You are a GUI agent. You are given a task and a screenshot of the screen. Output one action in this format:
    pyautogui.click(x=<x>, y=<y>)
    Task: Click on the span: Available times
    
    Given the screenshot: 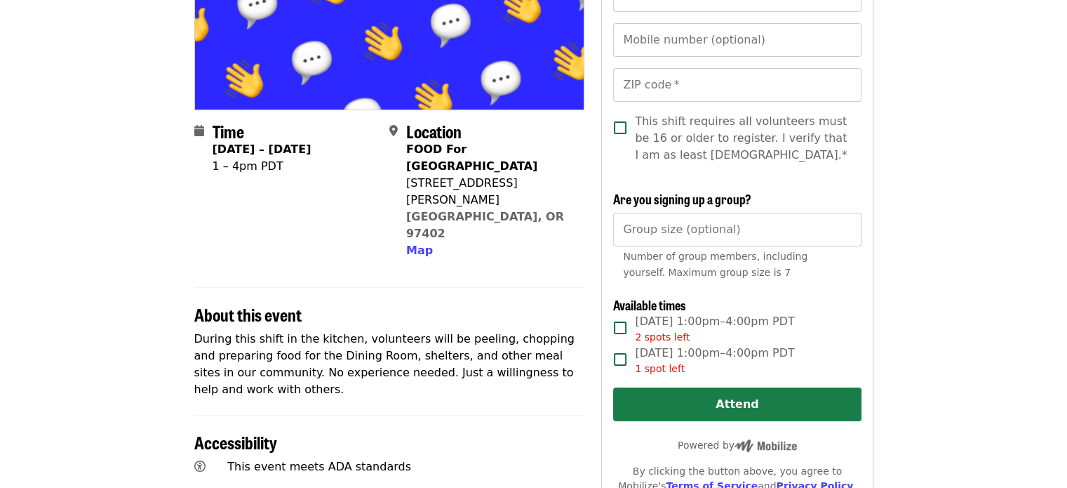 What is the action you would take?
    pyautogui.click(x=650, y=305)
    